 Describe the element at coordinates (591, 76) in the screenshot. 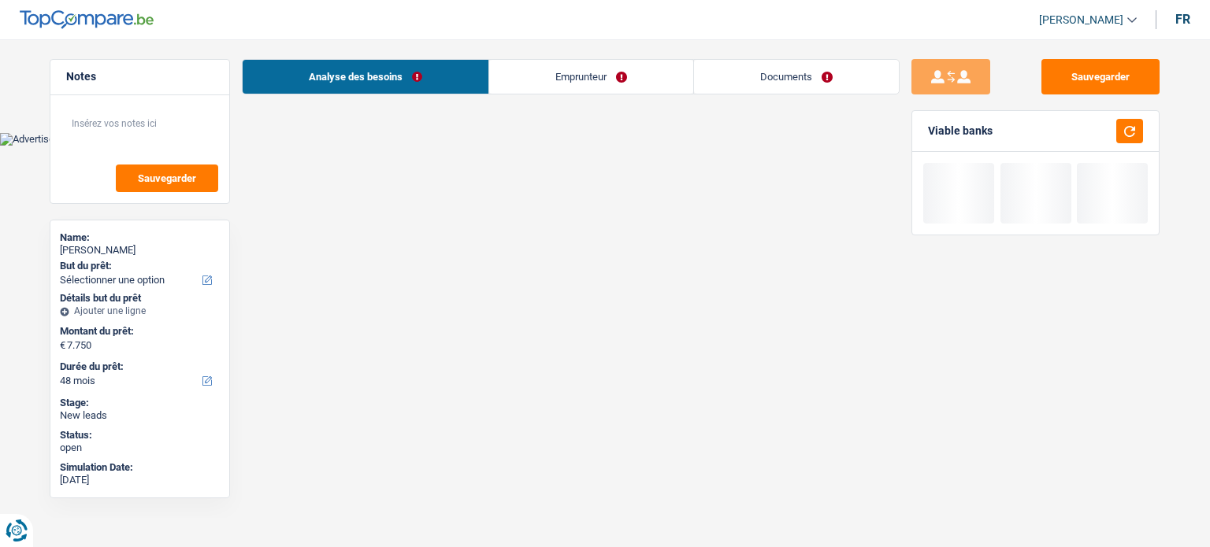

I see `a: Emprunteur` at that location.